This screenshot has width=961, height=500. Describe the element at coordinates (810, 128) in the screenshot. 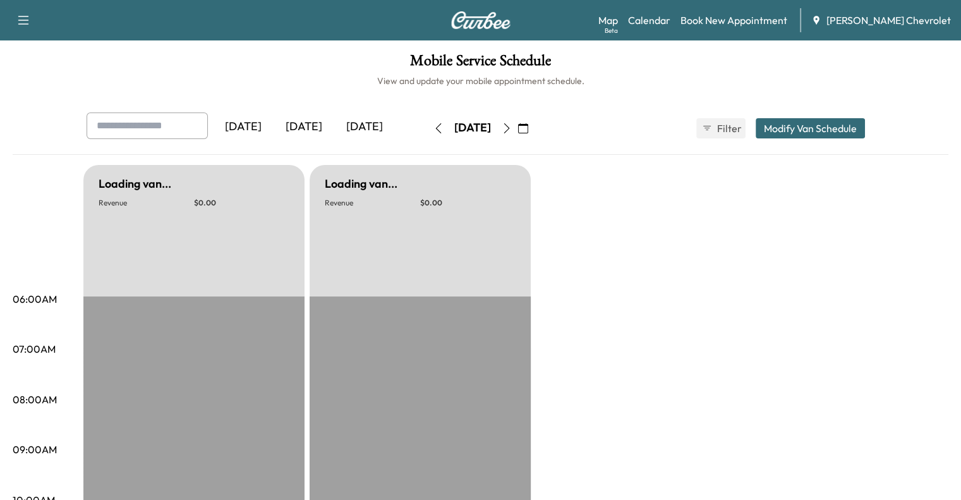

I see `button: Modify Van Schedule` at that location.